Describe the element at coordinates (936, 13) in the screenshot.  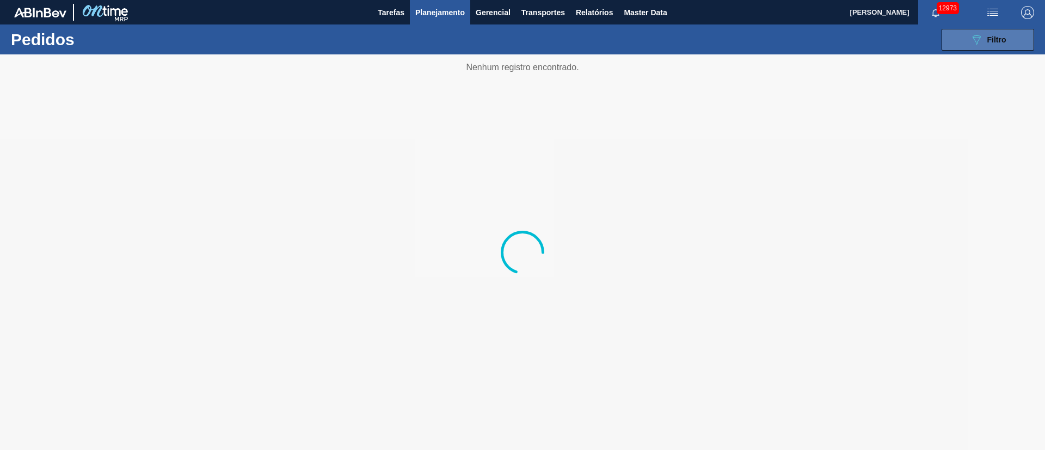
I see `button: Notificações` at that location.